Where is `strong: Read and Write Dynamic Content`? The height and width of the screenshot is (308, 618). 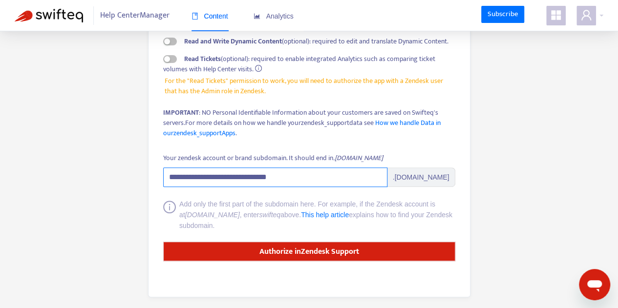 strong: Read and Write Dynamic Content is located at coordinates (233, 41).